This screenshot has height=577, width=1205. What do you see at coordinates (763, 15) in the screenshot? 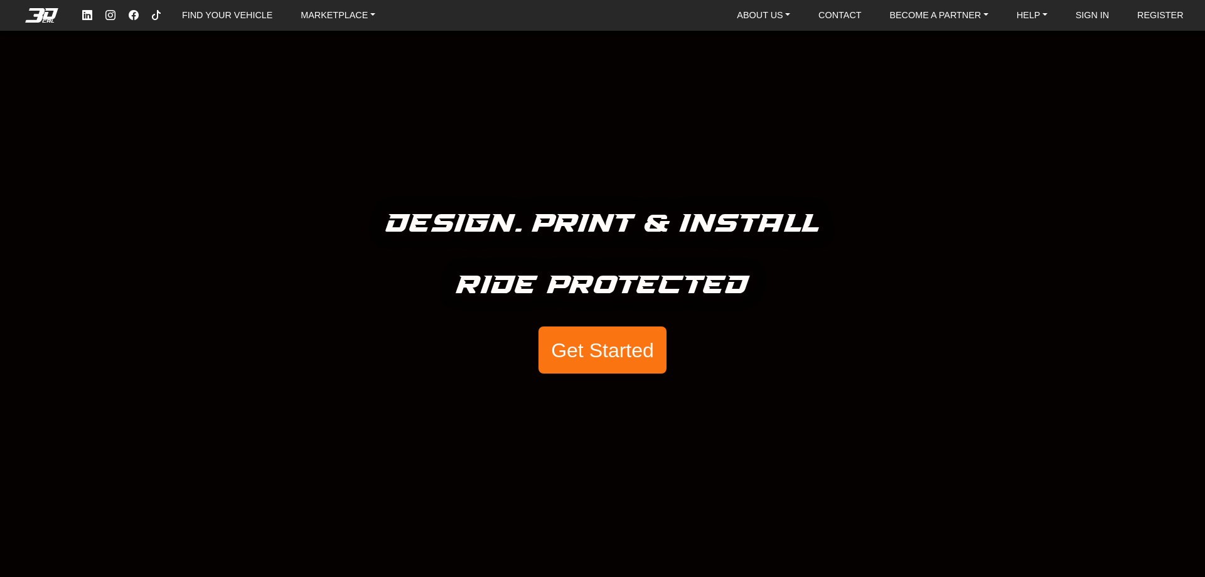
I see `a: ABOUT US` at bounding box center [763, 15].